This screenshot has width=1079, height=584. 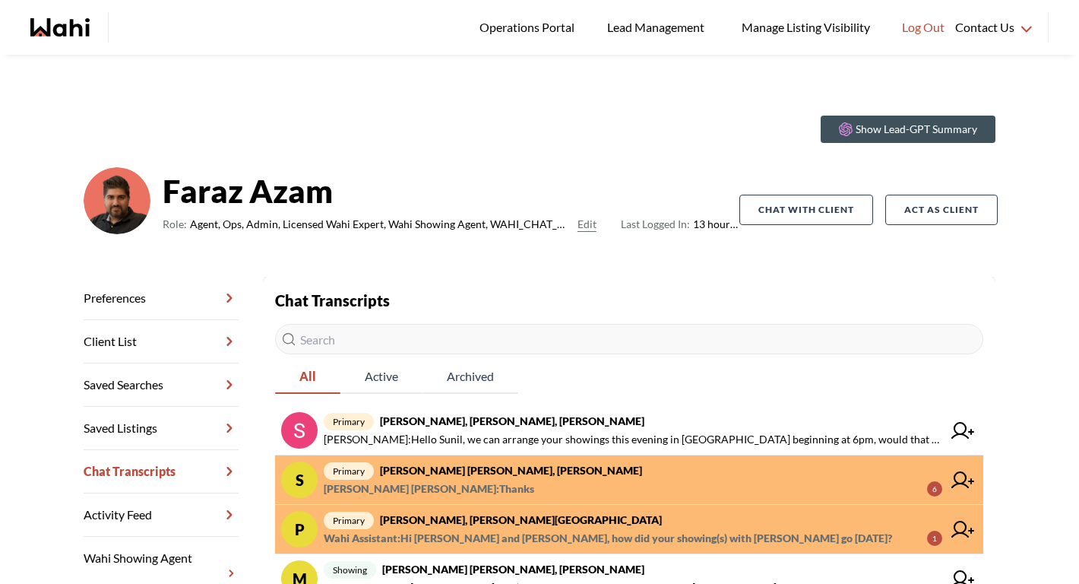 What do you see at coordinates (935, 538) in the screenshot?
I see `div: 1` at bounding box center [935, 538].